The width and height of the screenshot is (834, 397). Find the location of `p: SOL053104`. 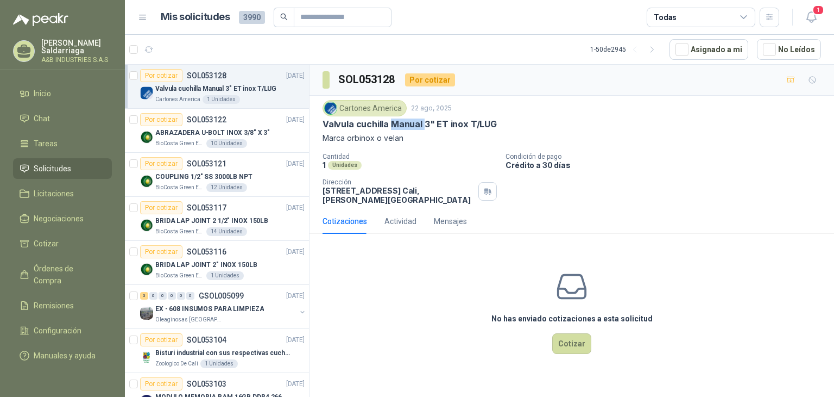

p: SOL053104 is located at coordinates (206, 340).